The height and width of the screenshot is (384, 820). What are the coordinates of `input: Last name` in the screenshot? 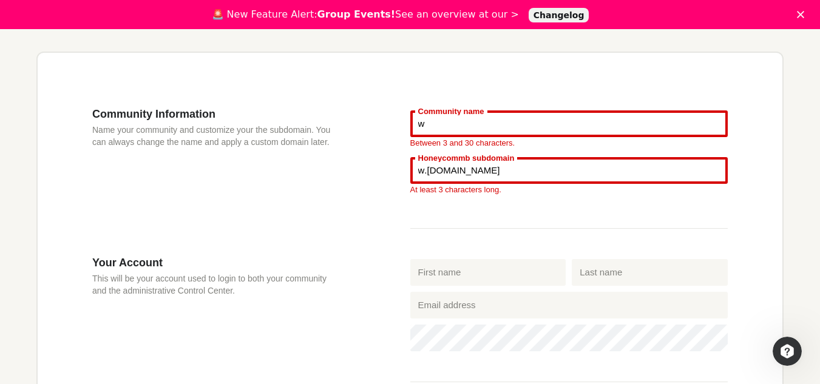 It's located at (649, 272).